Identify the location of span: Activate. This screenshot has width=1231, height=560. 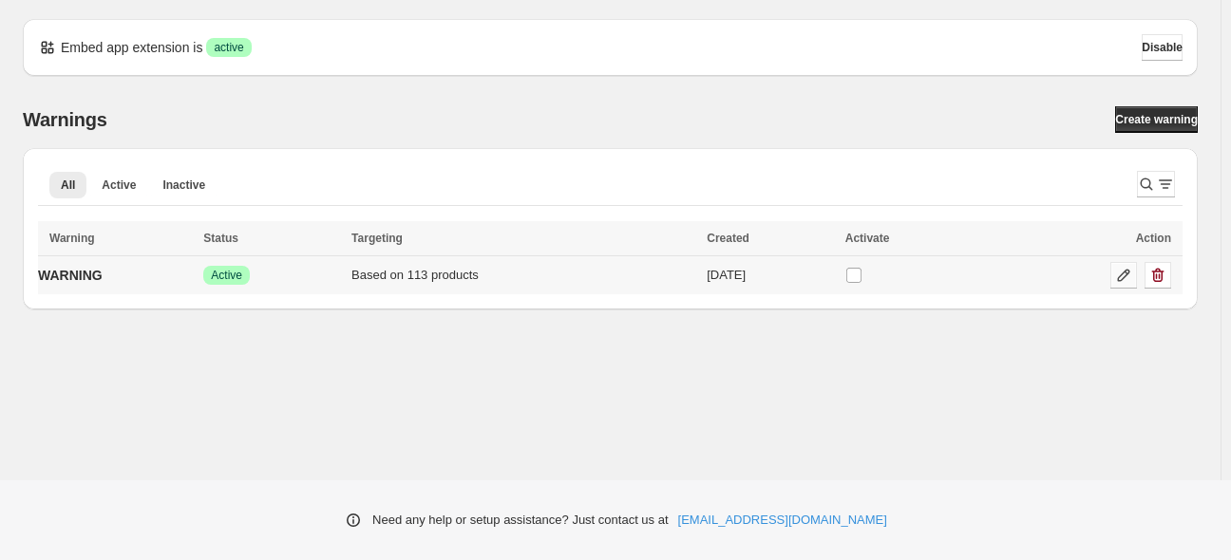
(867, 238).